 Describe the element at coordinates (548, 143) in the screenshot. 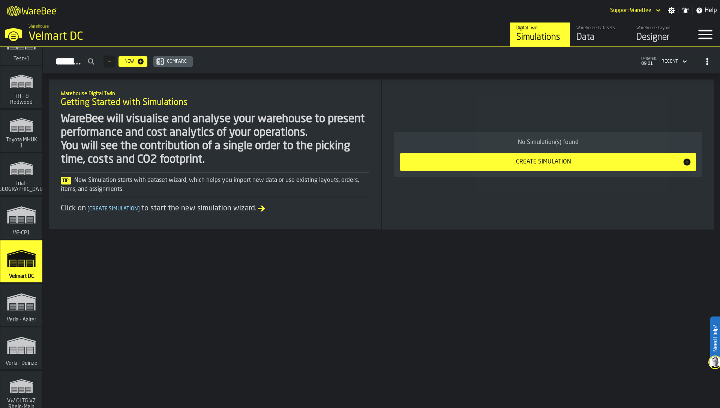

I see `div: No Simulation(s) found` at that location.